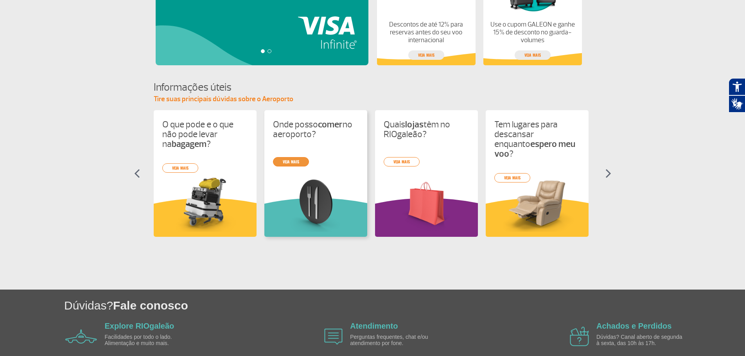 This screenshot has height=356, width=745. I want to click on img: seta-direita, so click(608, 174).